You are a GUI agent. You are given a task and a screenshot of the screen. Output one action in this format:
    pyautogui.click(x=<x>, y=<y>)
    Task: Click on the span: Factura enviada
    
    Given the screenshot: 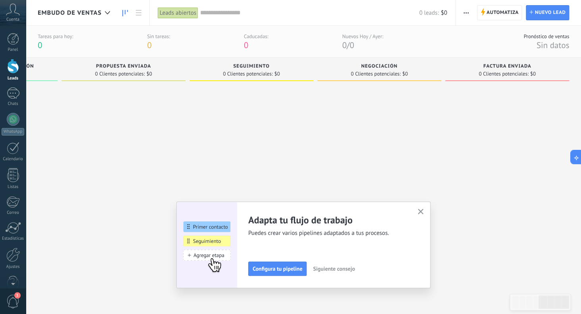 What is the action you would take?
    pyautogui.click(x=507, y=66)
    